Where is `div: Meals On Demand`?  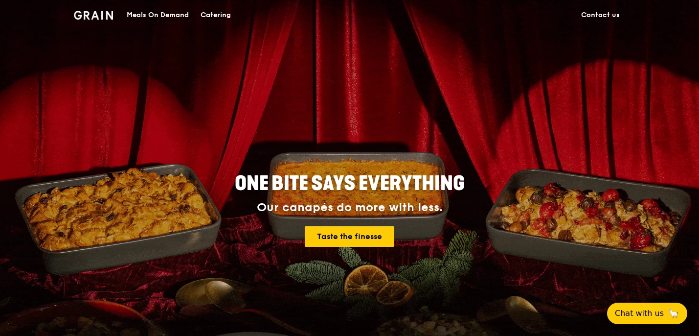
div: Meals On Demand is located at coordinates (158, 15).